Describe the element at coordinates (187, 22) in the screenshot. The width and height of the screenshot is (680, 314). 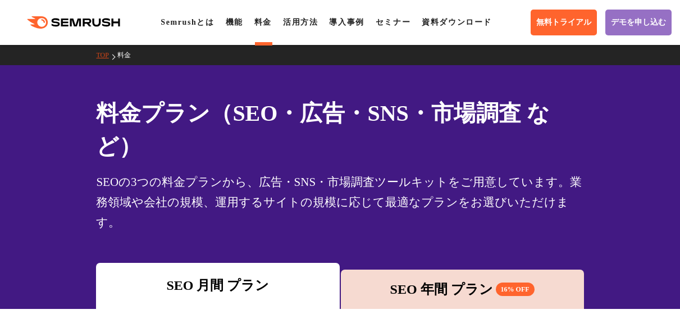
I see `a: Semrushとは` at that location.